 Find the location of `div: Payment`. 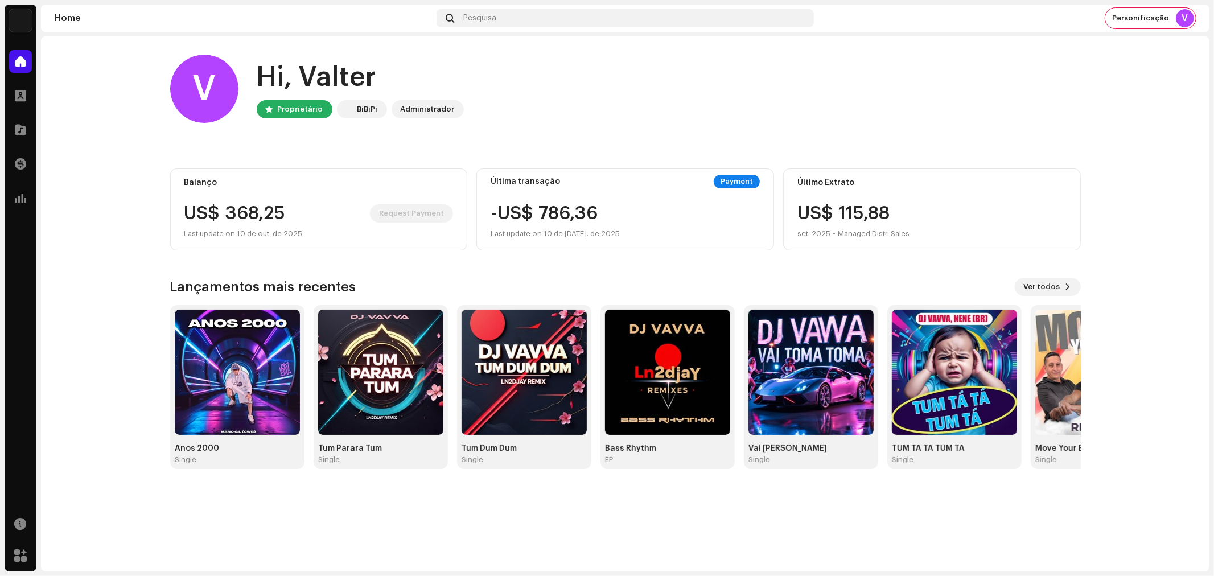

div: Payment is located at coordinates (736, 182).